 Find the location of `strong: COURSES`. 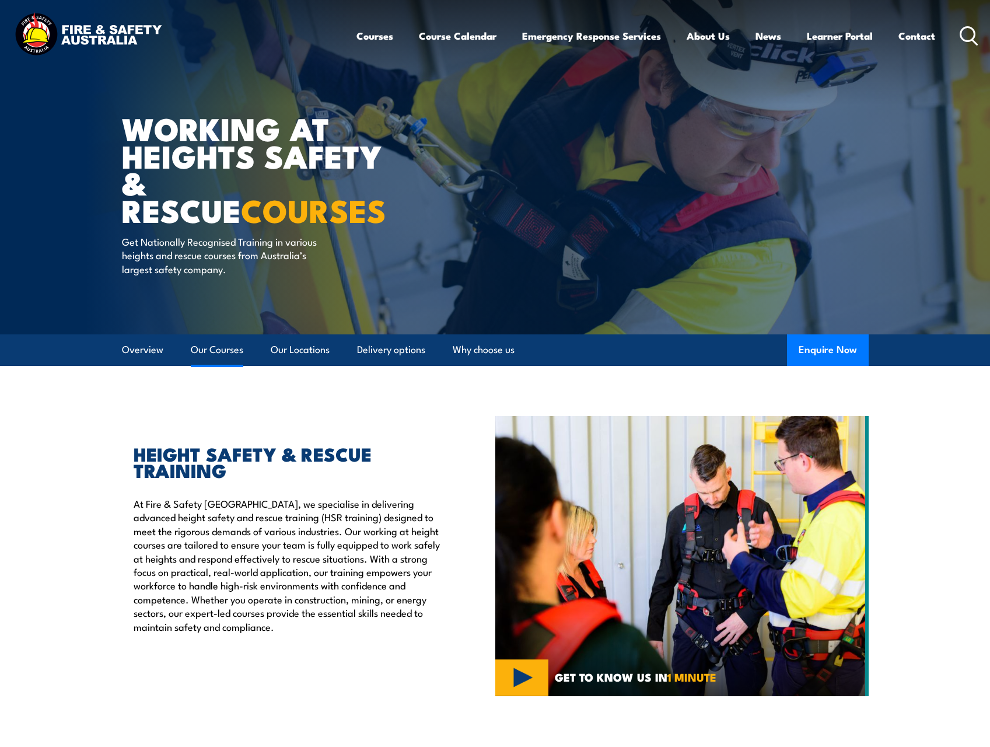

strong: COURSES is located at coordinates (313, 209).